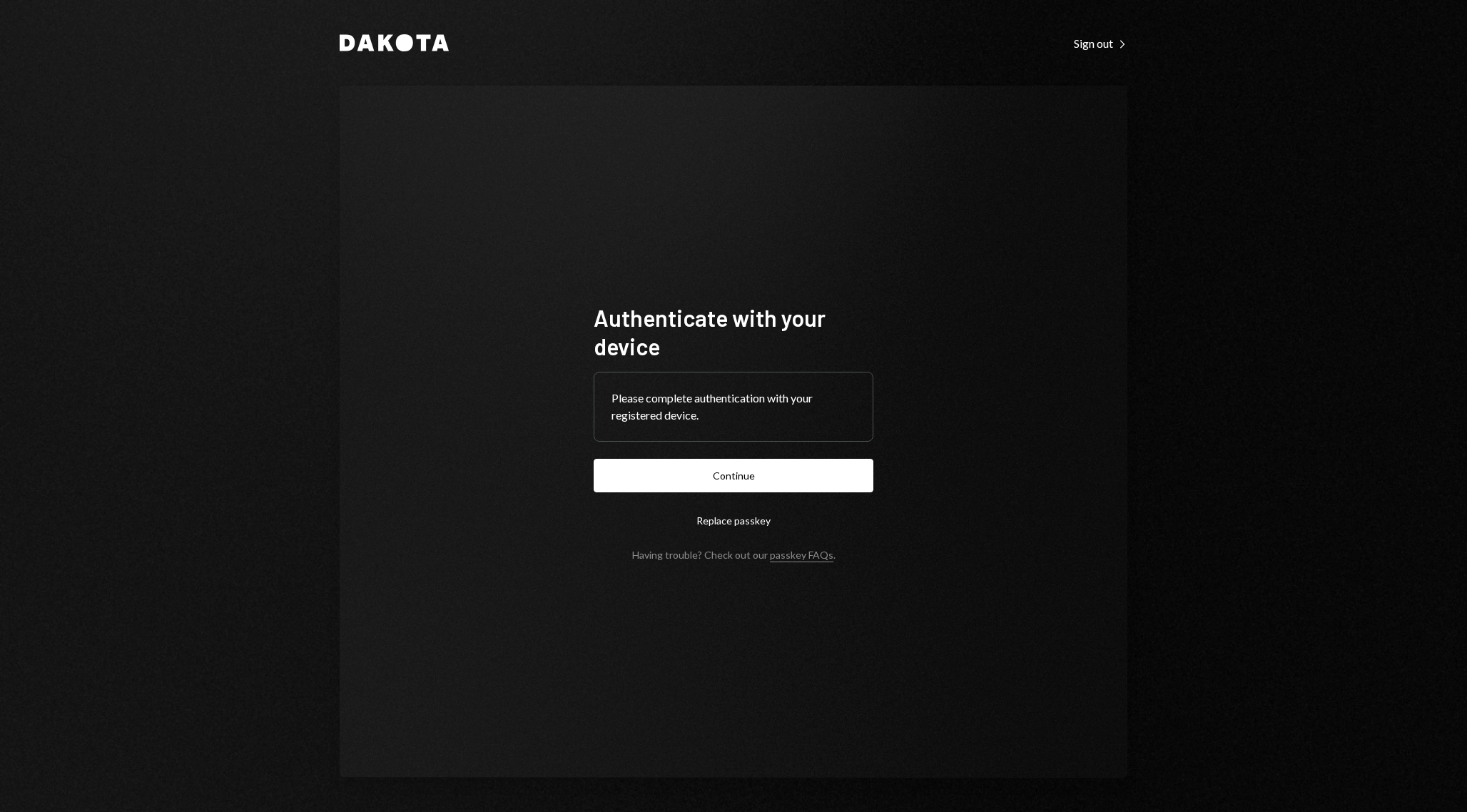 The width and height of the screenshot is (1467, 812). What do you see at coordinates (1100, 43) in the screenshot?
I see `a: Sign out` at bounding box center [1100, 43].